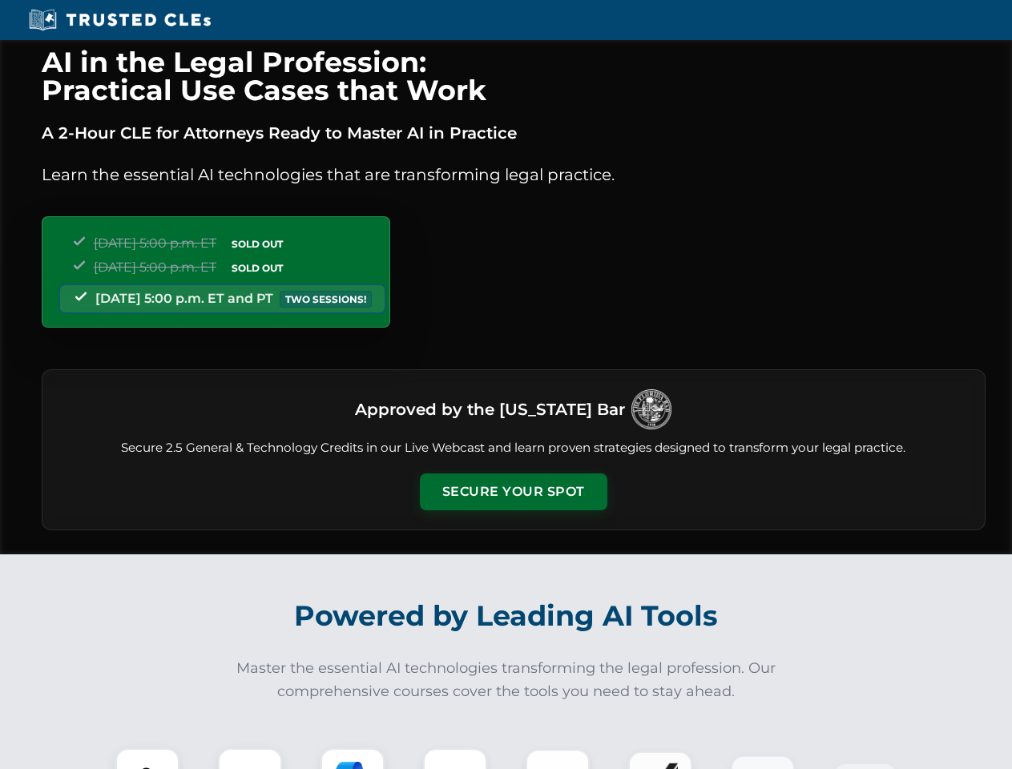  Describe the element at coordinates (119, 20) in the screenshot. I see `img: Trusted CLEs` at that location.